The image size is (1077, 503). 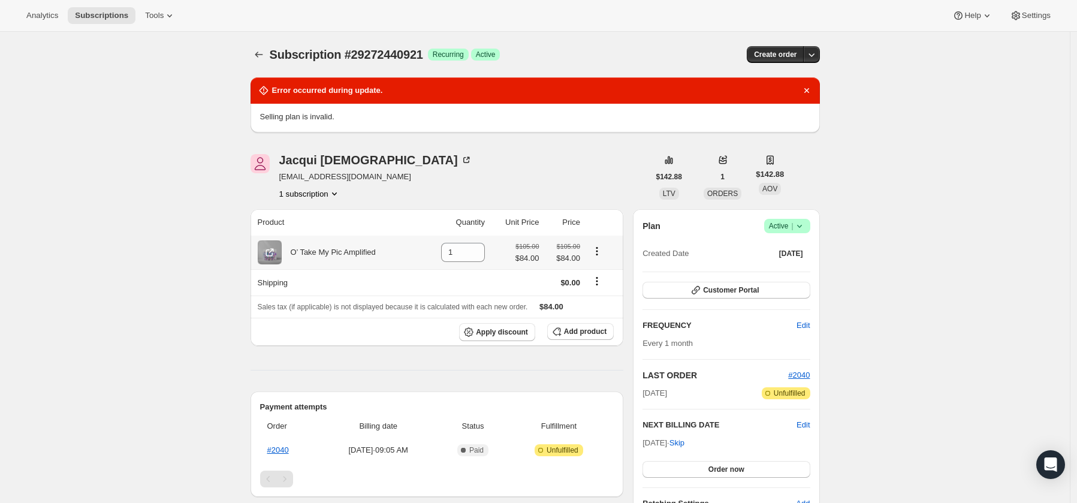 What do you see at coordinates (597, 281) in the screenshot?
I see `button: Shipping actions` at bounding box center [597, 281].